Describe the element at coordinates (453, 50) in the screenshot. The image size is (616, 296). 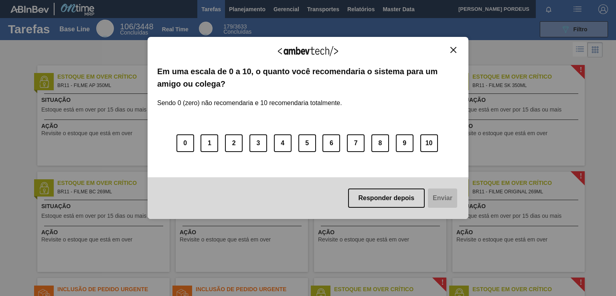
I see `button: Close` at that location.